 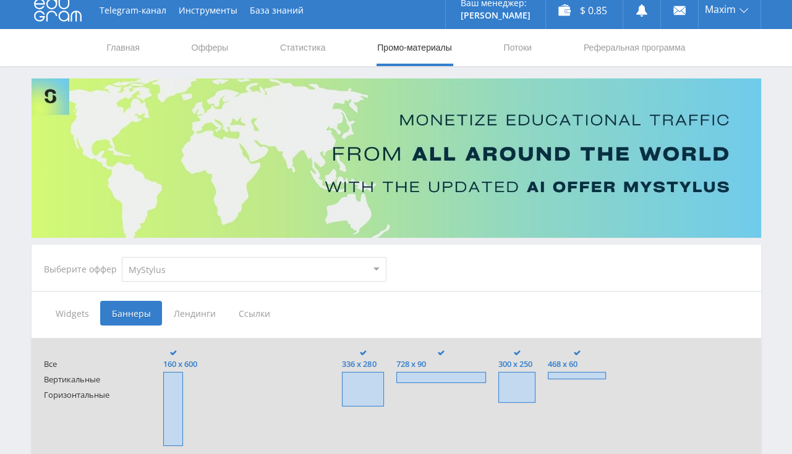 I want to click on a: Офферы, so click(x=210, y=48).